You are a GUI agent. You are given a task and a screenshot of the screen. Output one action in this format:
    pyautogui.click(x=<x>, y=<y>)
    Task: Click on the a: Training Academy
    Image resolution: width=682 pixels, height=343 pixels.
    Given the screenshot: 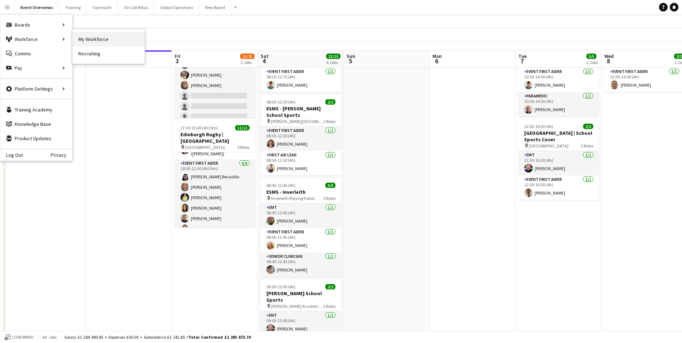 What is the action you would take?
    pyautogui.click(x=36, y=110)
    